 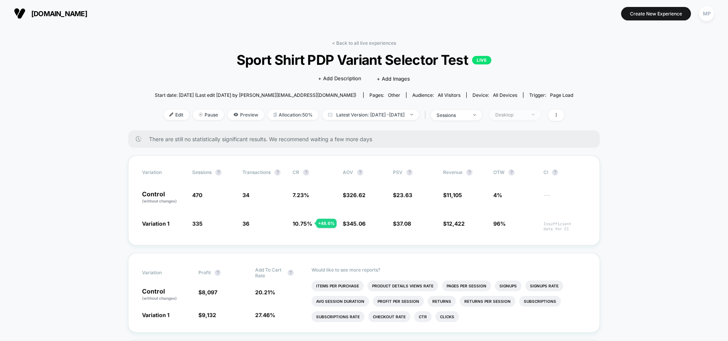 What do you see at coordinates (441, 301) in the screenshot?
I see `li: Returns` at bounding box center [441, 301].